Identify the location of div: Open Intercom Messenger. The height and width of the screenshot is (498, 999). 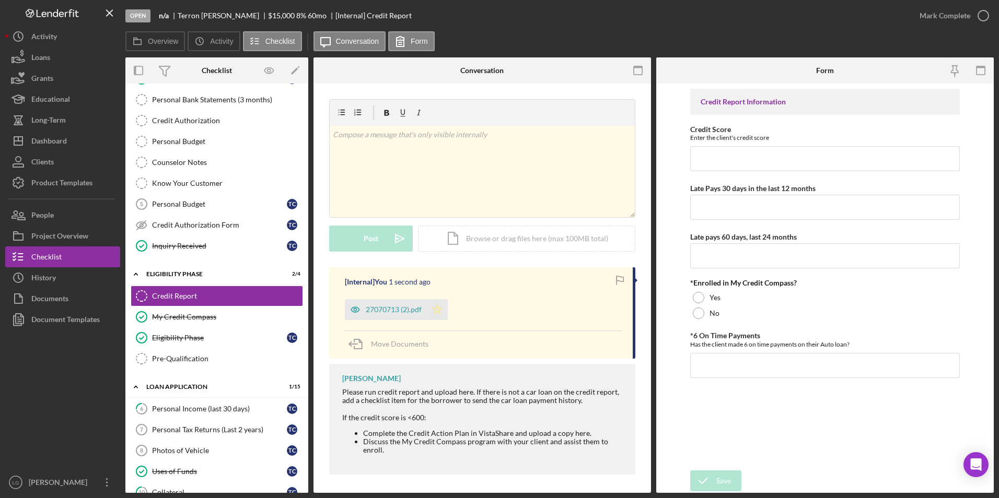
(976, 465).